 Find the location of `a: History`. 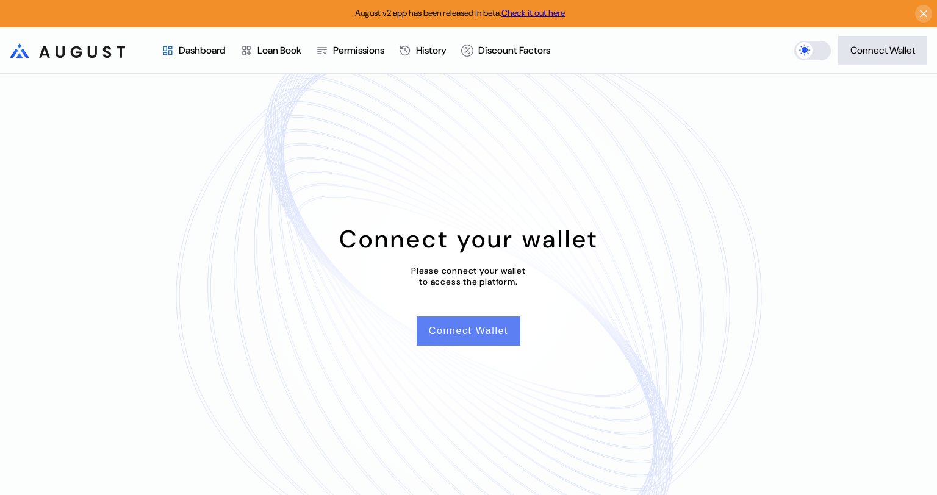

a: History is located at coordinates (423, 51).